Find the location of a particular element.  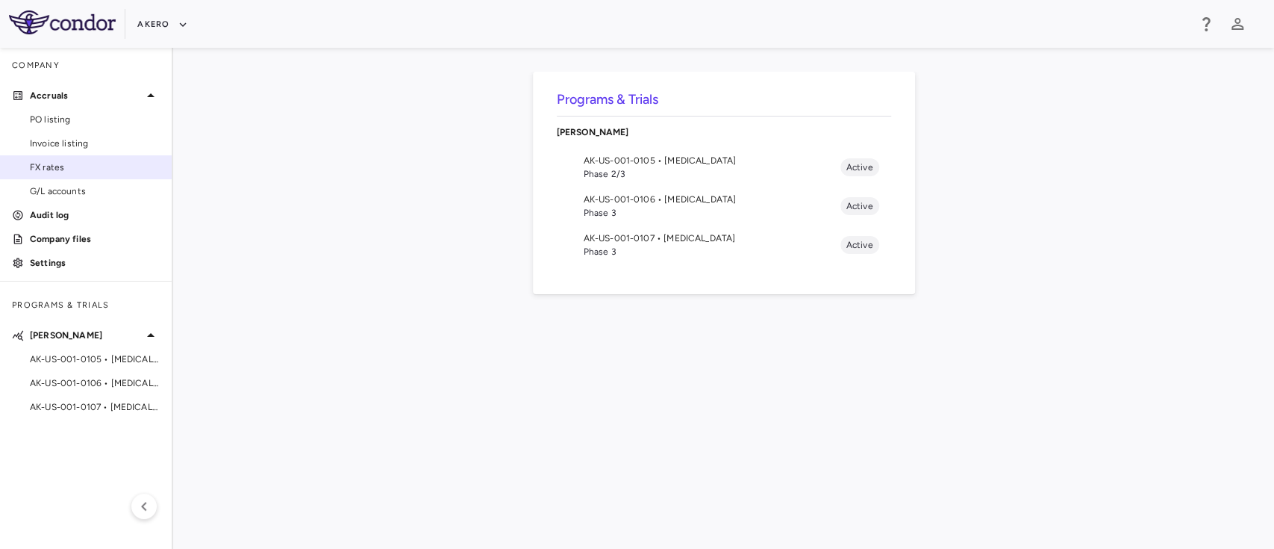

span: Phase 2/3 is located at coordinates (712, 174).